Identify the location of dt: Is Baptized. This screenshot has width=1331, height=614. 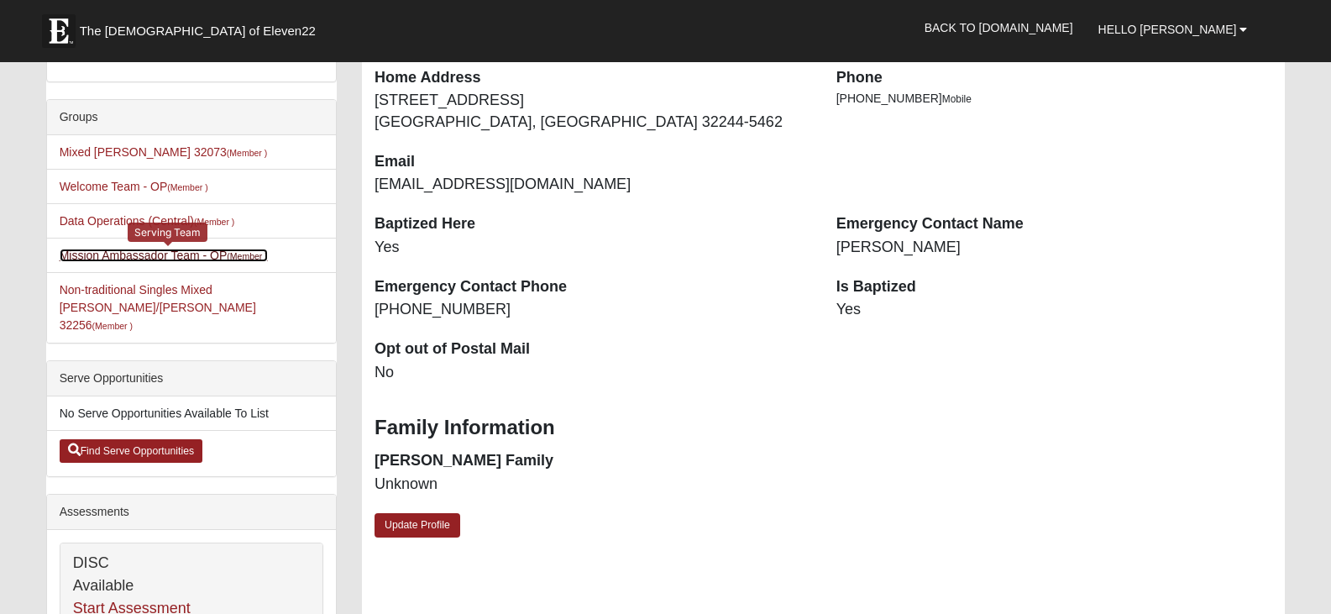
(1055, 287).